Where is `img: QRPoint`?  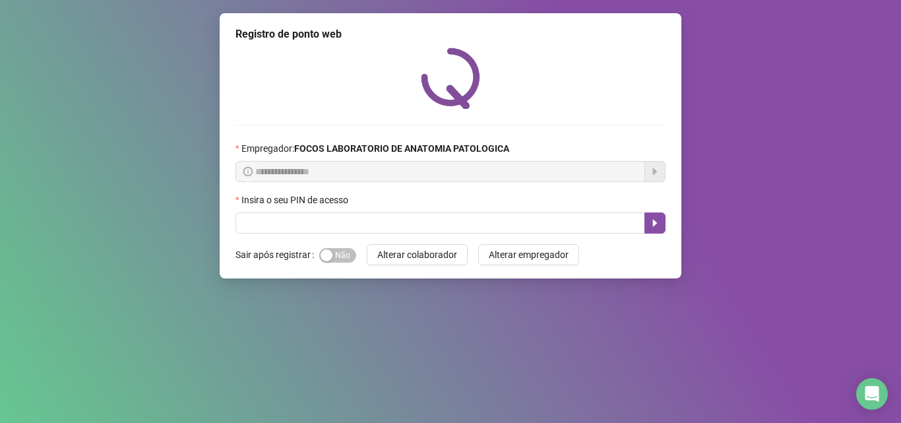 img: QRPoint is located at coordinates (450, 78).